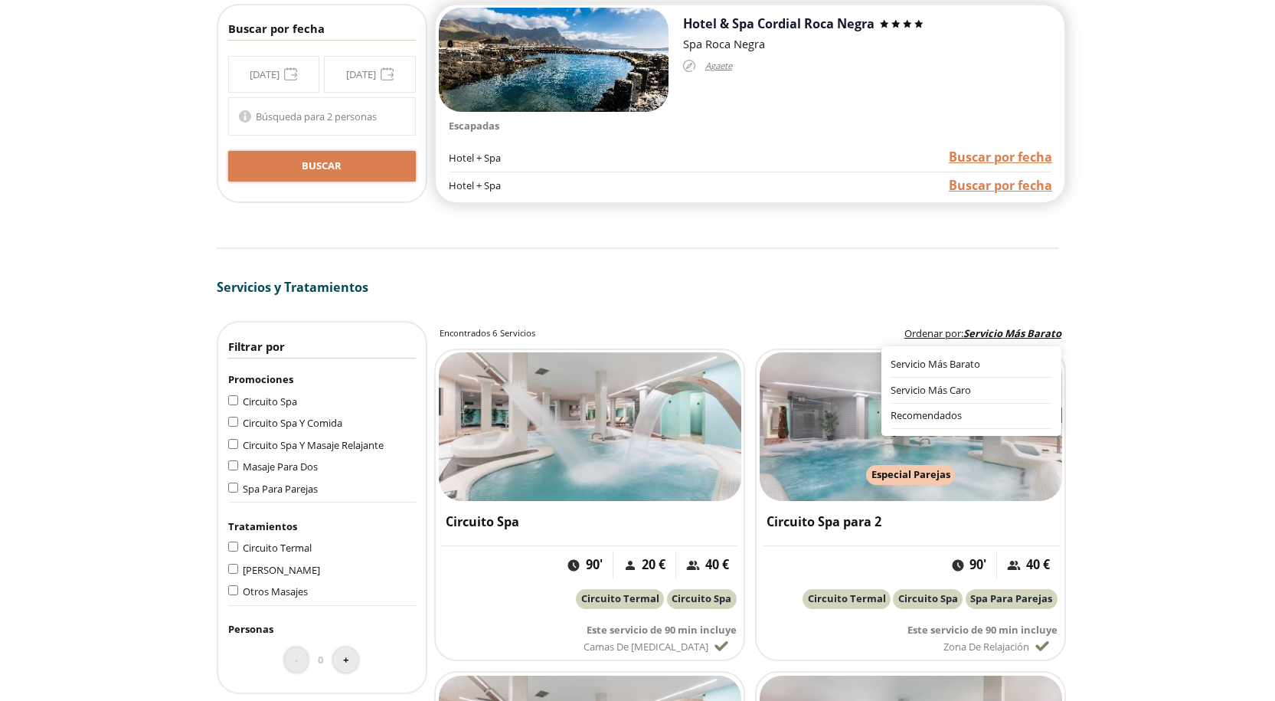 Image resolution: width=1275 pixels, height=701 pixels. What do you see at coordinates (911, 474) in the screenshot?
I see `span: Especial Parejas` at bounding box center [911, 474].